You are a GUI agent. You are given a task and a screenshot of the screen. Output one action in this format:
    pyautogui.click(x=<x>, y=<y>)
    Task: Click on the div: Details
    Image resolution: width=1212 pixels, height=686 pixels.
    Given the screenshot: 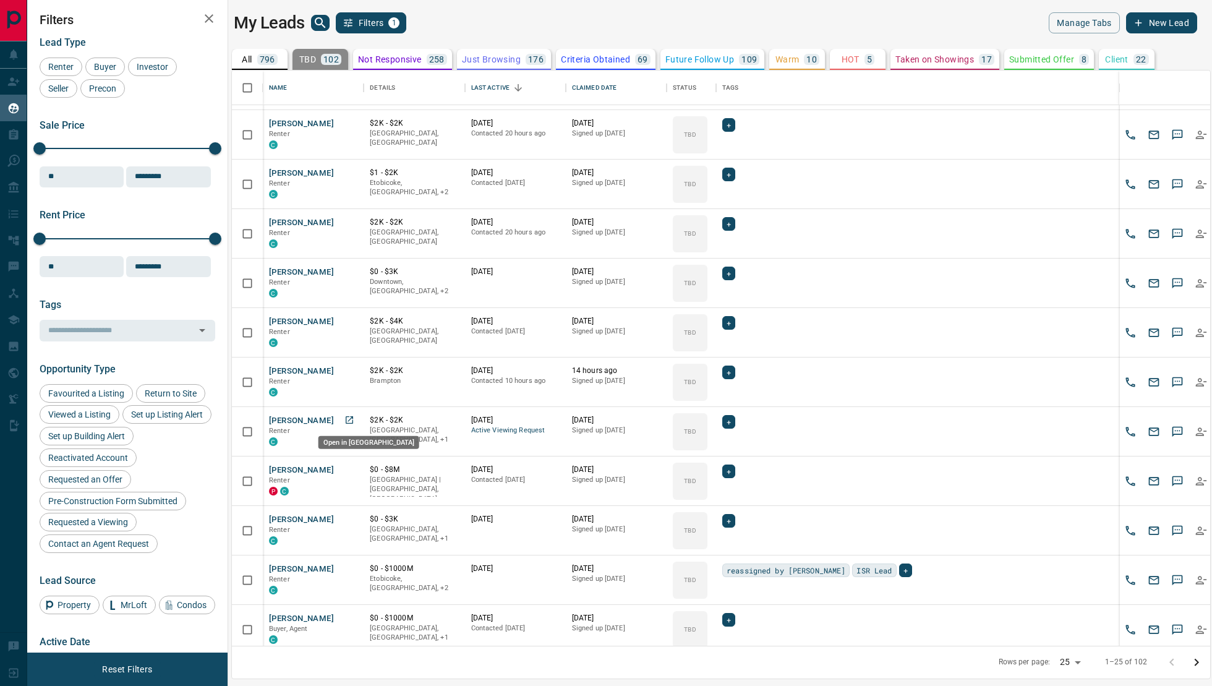 What is the action you would take?
    pyautogui.click(x=382, y=88)
    